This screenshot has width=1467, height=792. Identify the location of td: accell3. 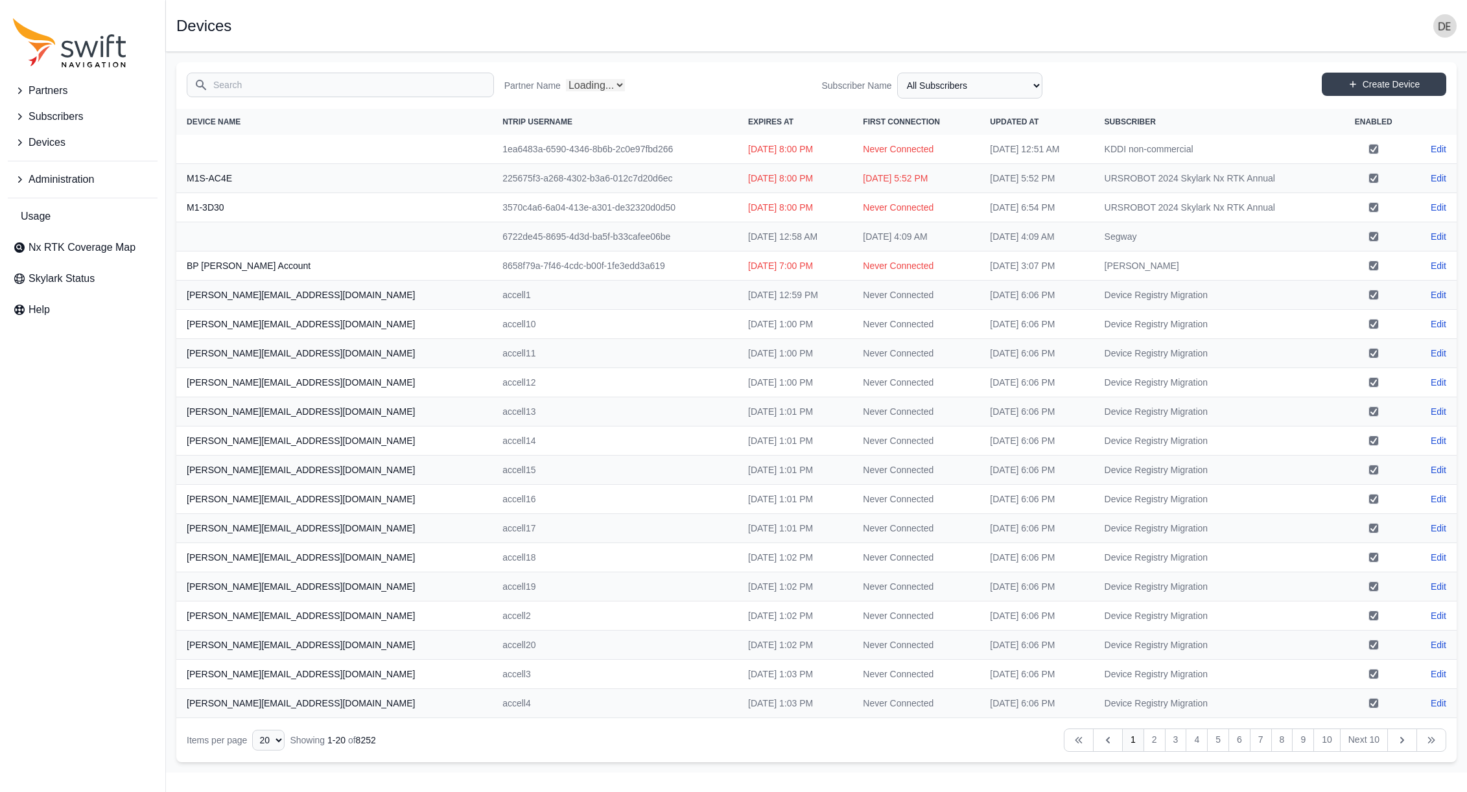
(615, 674).